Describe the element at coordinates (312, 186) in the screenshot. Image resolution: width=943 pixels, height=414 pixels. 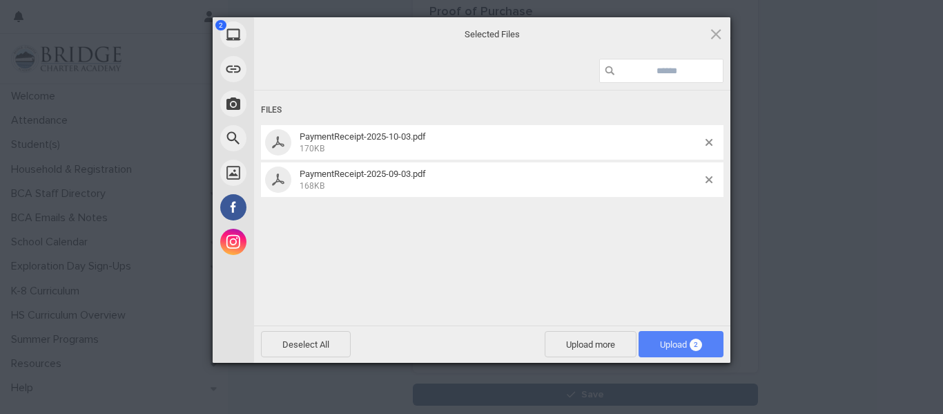
I see `span: 168KB` at that location.